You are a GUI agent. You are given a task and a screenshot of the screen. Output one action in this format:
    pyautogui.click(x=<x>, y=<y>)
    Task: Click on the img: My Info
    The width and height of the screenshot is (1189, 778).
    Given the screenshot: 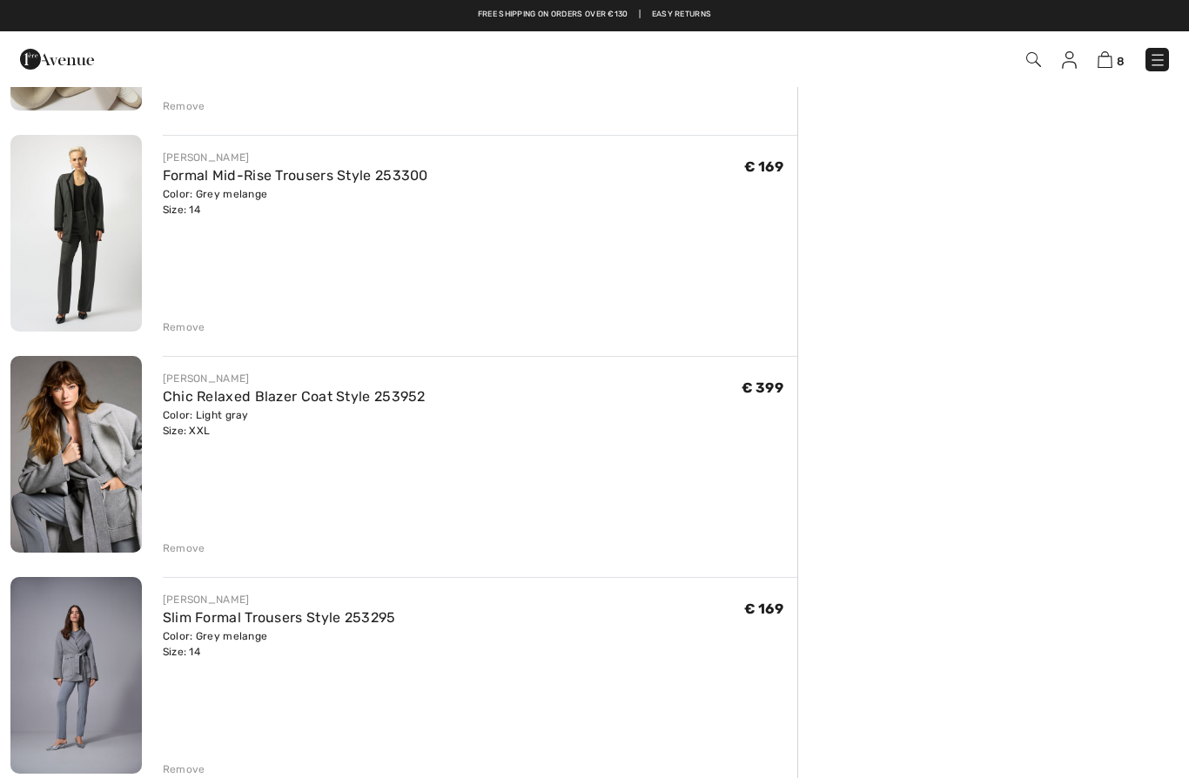 What is the action you would take?
    pyautogui.click(x=1069, y=60)
    